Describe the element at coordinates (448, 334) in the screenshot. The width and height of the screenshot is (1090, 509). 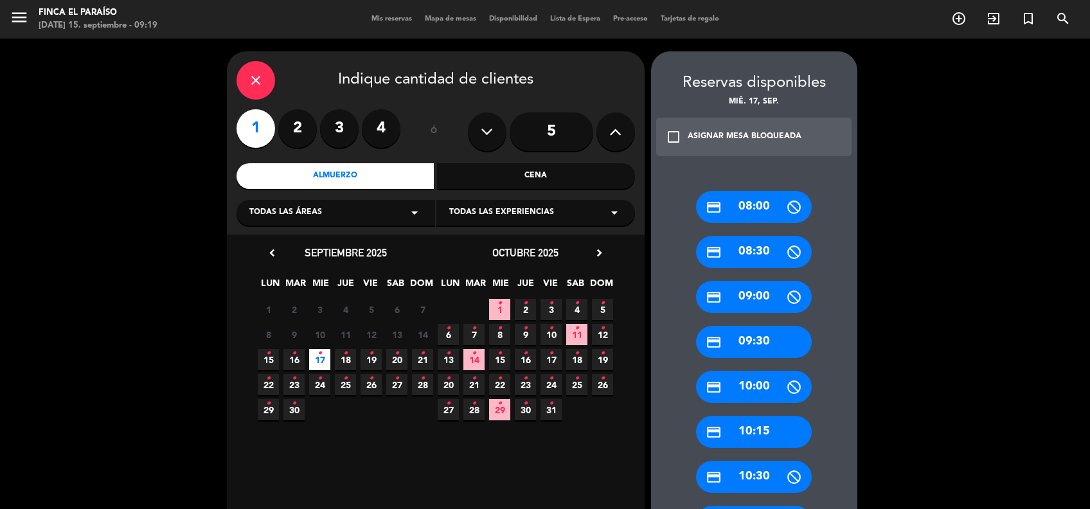
I see `span: 6` at that location.